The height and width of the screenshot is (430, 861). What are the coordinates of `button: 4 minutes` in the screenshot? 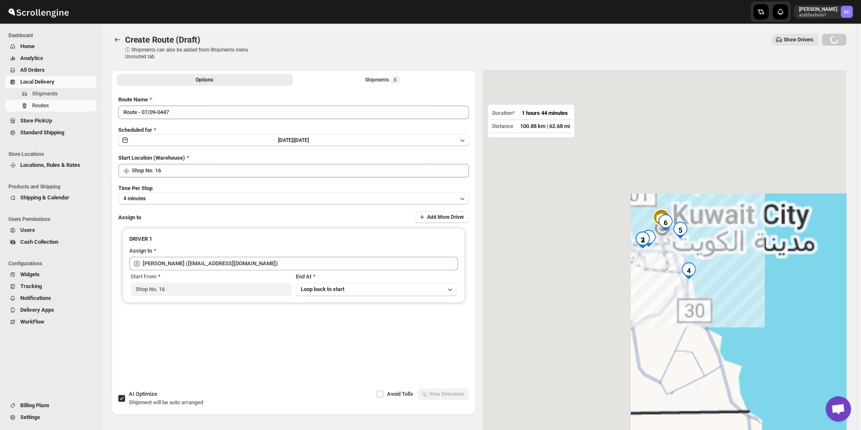 It's located at (294, 199).